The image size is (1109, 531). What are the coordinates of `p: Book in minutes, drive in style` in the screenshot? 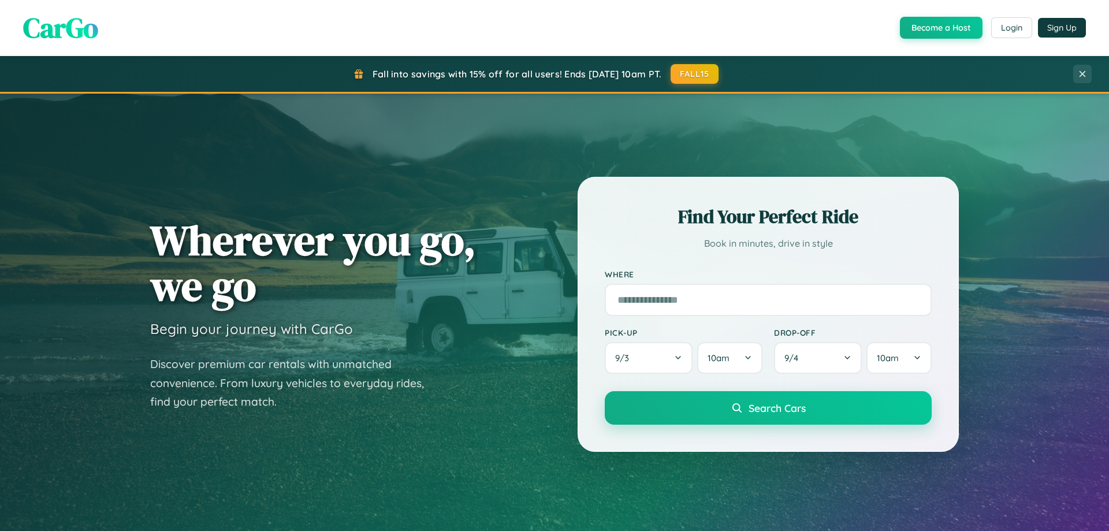 It's located at (768, 243).